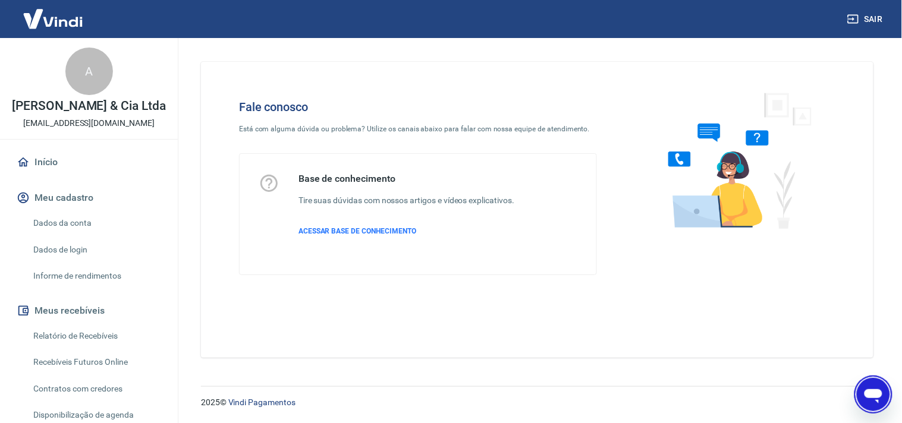 This screenshot has height=423, width=902. Describe the element at coordinates (89, 162) in the screenshot. I see `a: Início` at that location.